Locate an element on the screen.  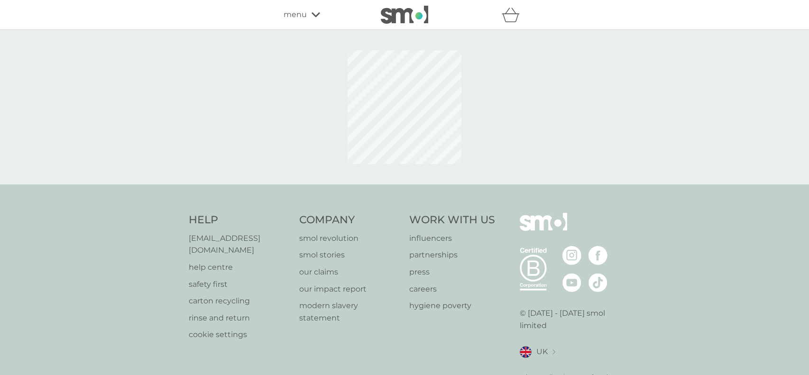
img: select a new location is located at coordinates (554, 352).